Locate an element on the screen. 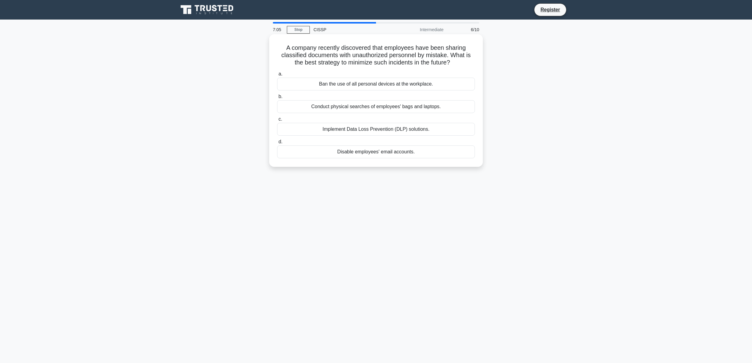 The image size is (752, 363). span: d. is located at coordinates (280, 141).